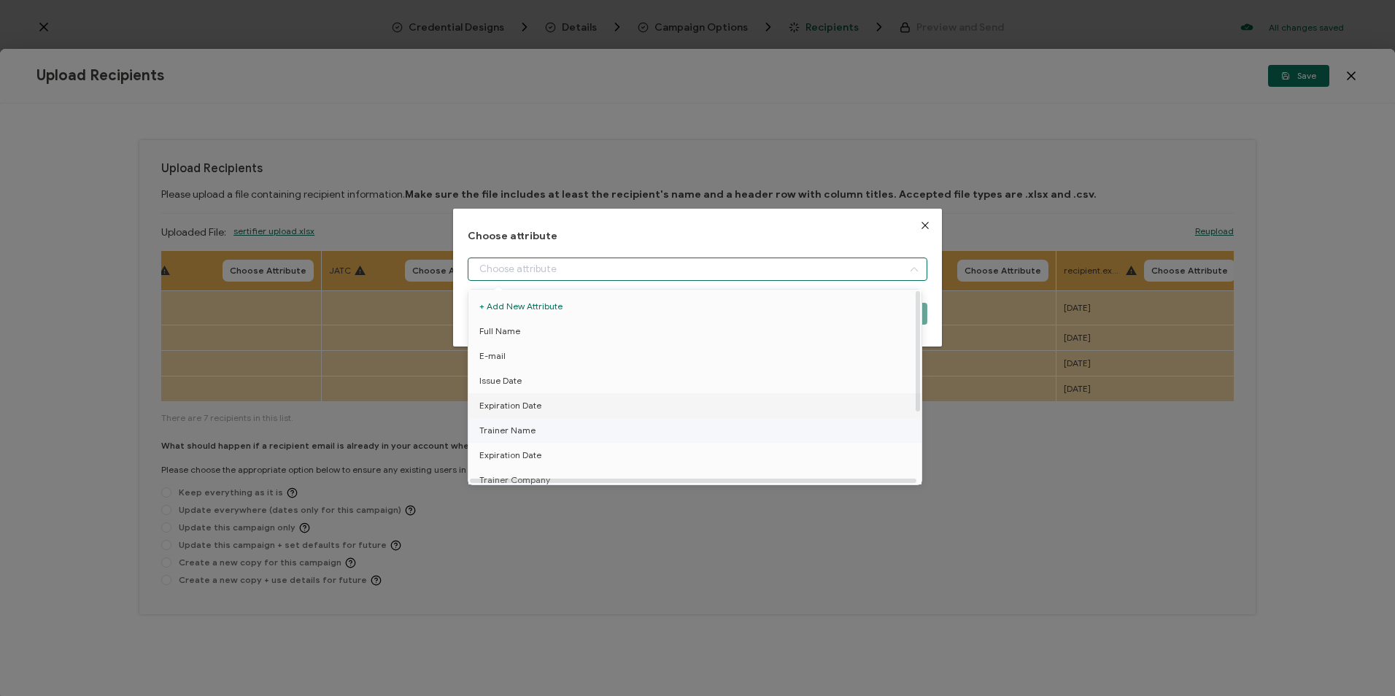 The image size is (1395, 696). What do you see at coordinates (501, 381) in the screenshot?
I see `span: Issue Date` at bounding box center [501, 381].